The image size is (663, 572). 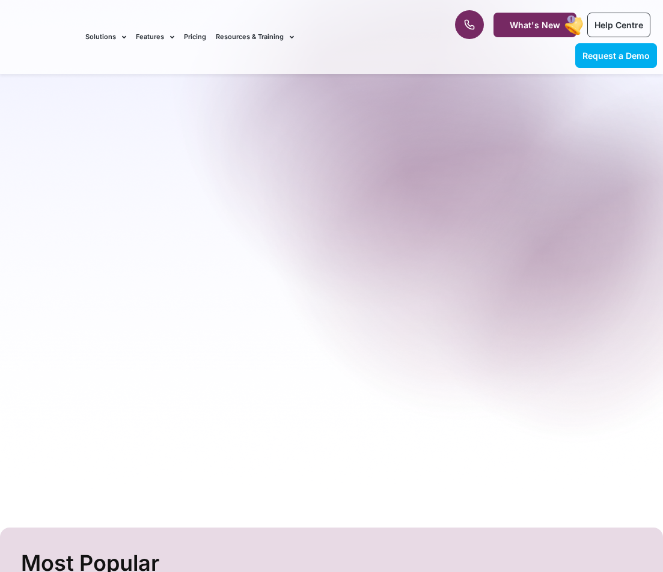 What do you see at coordinates (616, 55) in the screenshot?
I see `a: Request a Demo` at bounding box center [616, 55].